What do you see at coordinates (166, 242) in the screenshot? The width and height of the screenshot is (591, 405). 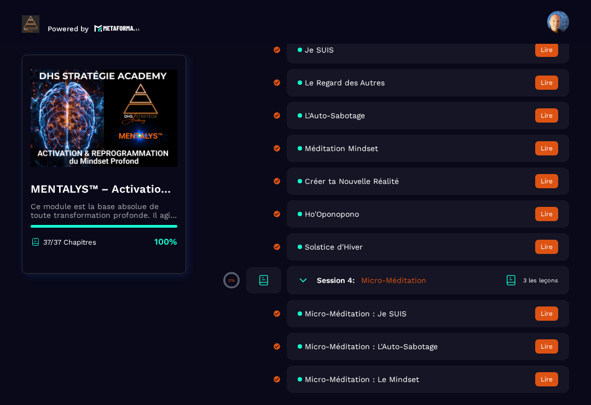 I see `p: 100%` at bounding box center [166, 242].